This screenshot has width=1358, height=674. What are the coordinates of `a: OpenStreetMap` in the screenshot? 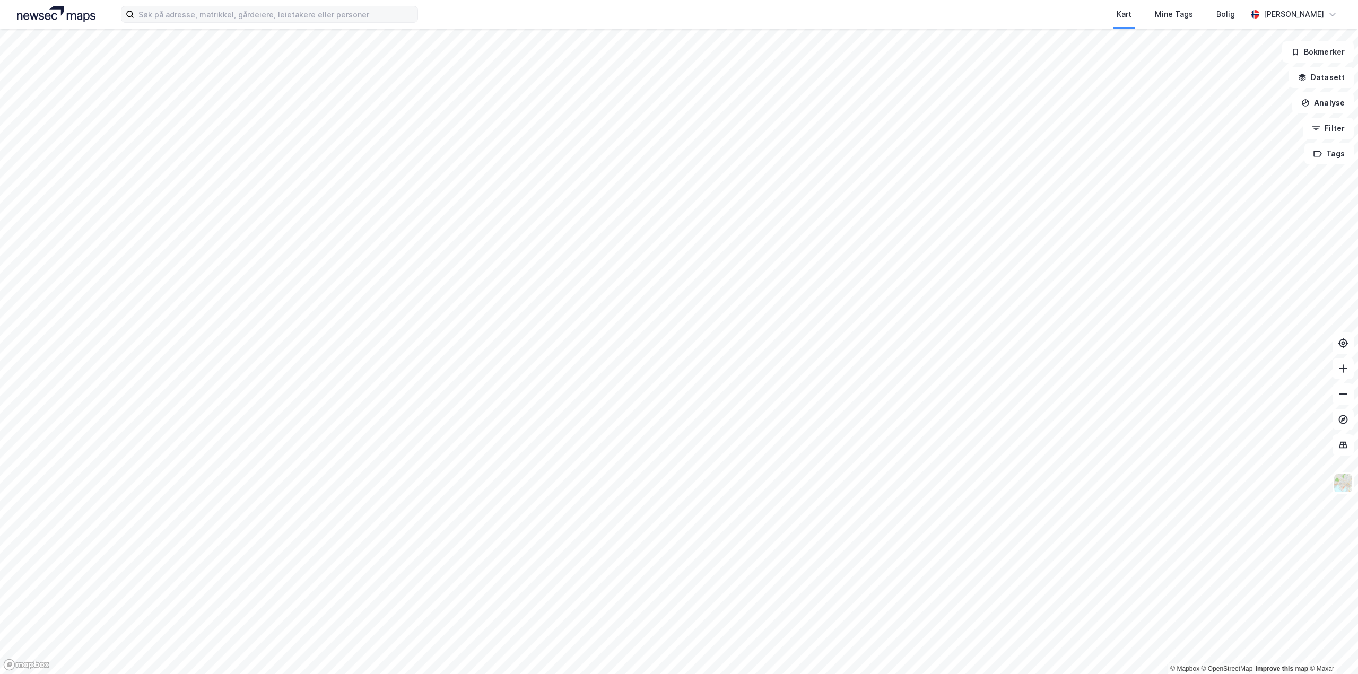 It's located at (1227, 669).